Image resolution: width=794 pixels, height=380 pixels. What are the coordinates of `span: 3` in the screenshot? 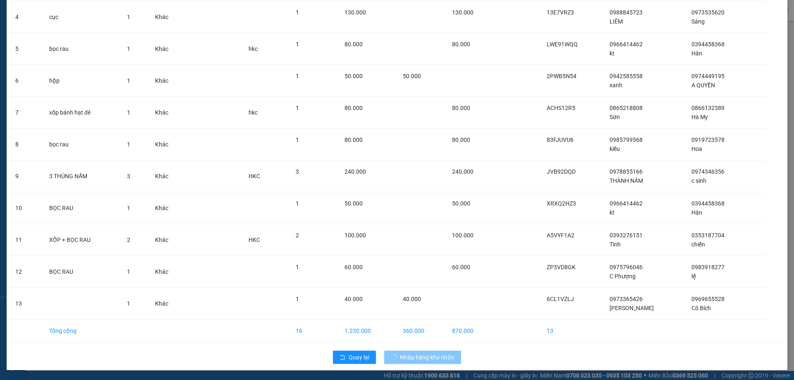 It's located at (129, 176).